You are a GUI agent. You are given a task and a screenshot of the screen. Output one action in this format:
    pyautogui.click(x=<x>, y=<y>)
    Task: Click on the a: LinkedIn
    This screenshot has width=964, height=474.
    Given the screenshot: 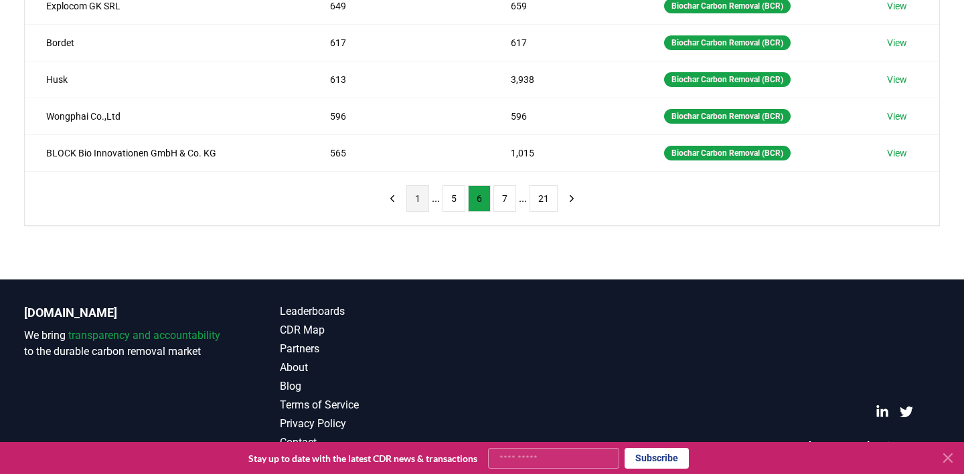 What is the action you would take?
    pyautogui.click(x=882, y=412)
    